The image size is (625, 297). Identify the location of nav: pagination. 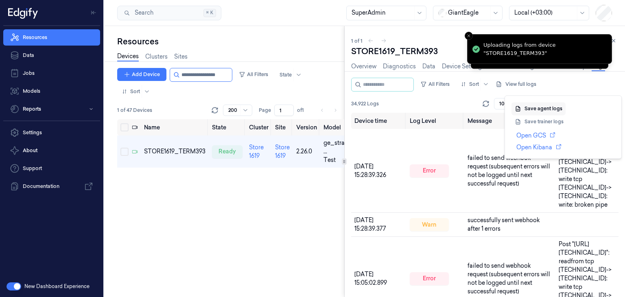
(329, 110).